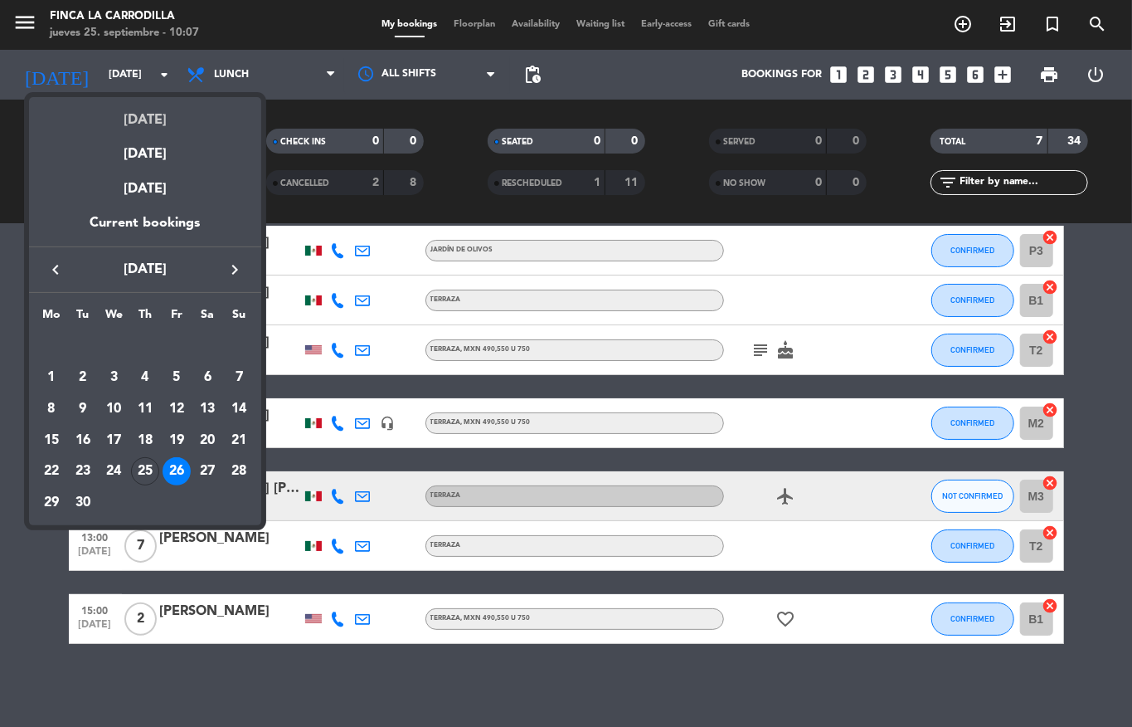 This screenshot has height=727, width=1132. I want to click on td: September 22, 2025, so click(51, 471).